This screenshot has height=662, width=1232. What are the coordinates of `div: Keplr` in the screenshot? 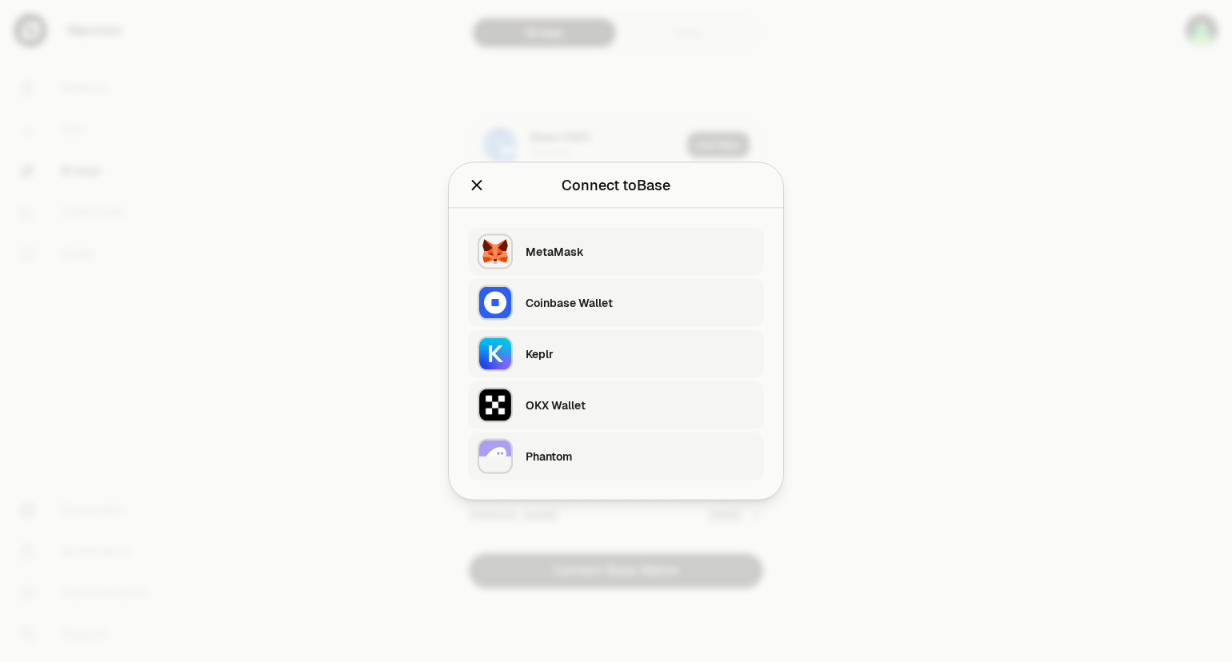 It's located at (640, 354).